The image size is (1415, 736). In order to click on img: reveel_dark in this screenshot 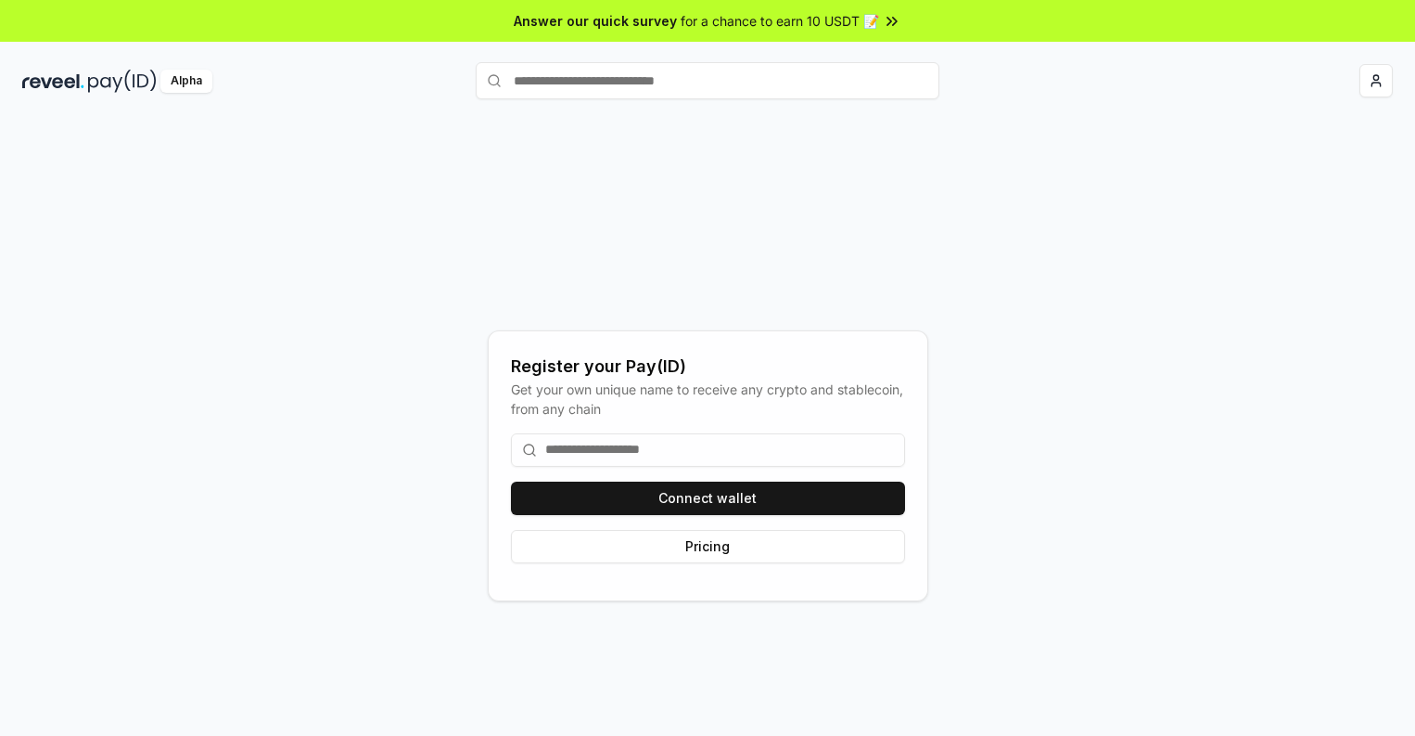, I will do `click(53, 81)`.